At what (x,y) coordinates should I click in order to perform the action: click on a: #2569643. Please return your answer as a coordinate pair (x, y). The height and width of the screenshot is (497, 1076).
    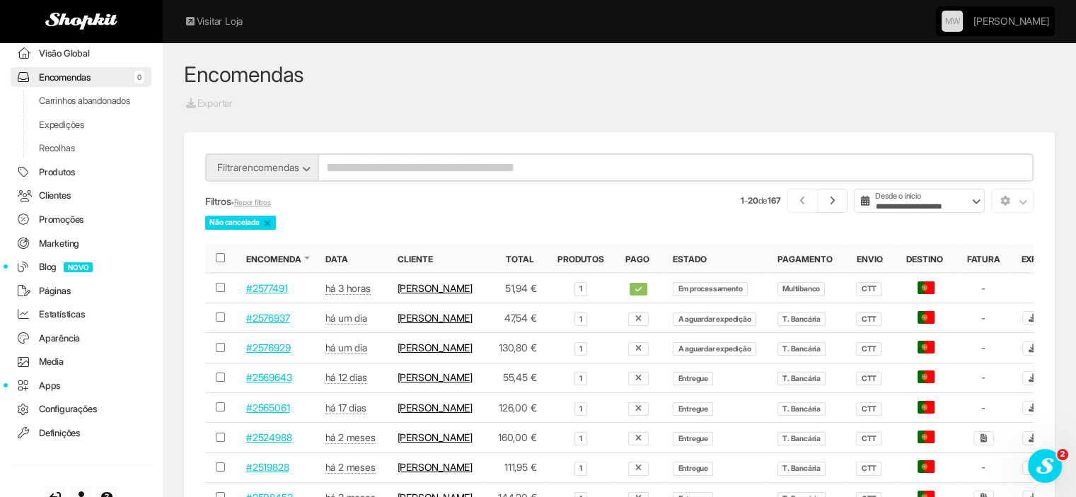
    Looking at the image, I should click on (269, 377).